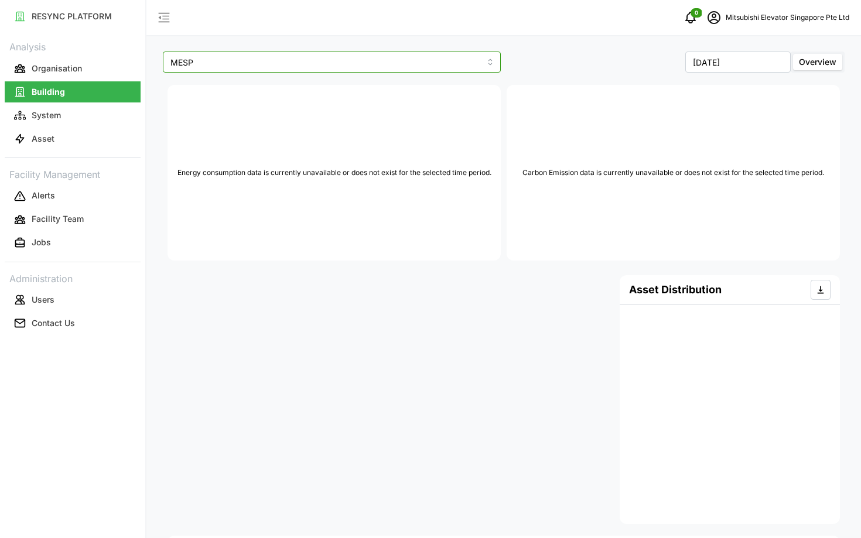 Image resolution: width=861 pixels, height=538 pixels. Describe the element at coordinates (73, 196) in the screenshot. I see `button: Alerts` at that location.